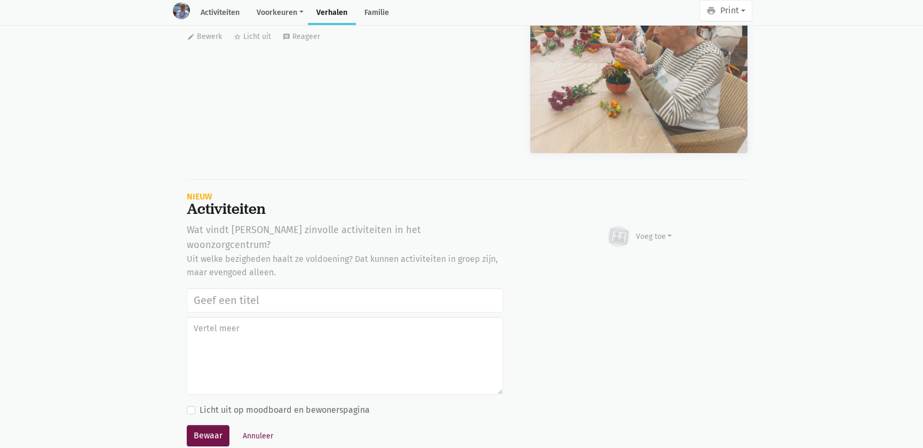 This screenshot has width=923, height=448. What do you see at coordinates (639, 237) in the screenshot?
I see `button: Voeg toe` at bounding box center [639, 237].